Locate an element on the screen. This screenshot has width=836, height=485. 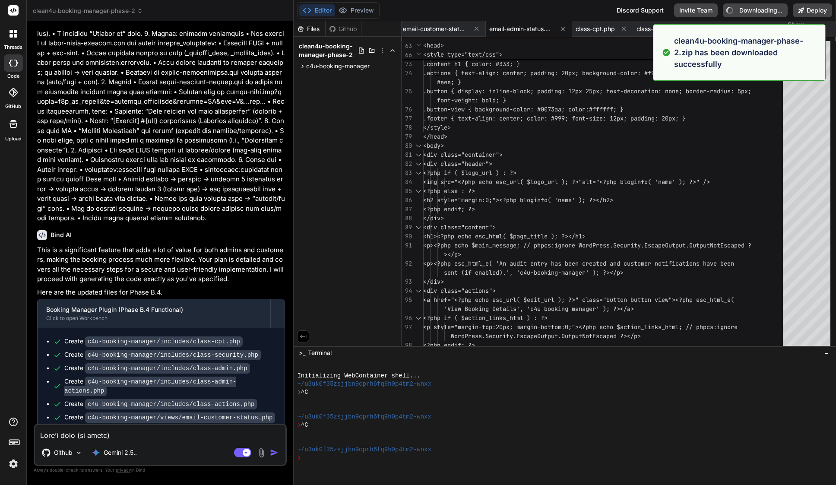
div: Github is located at coordinates (343, 29).